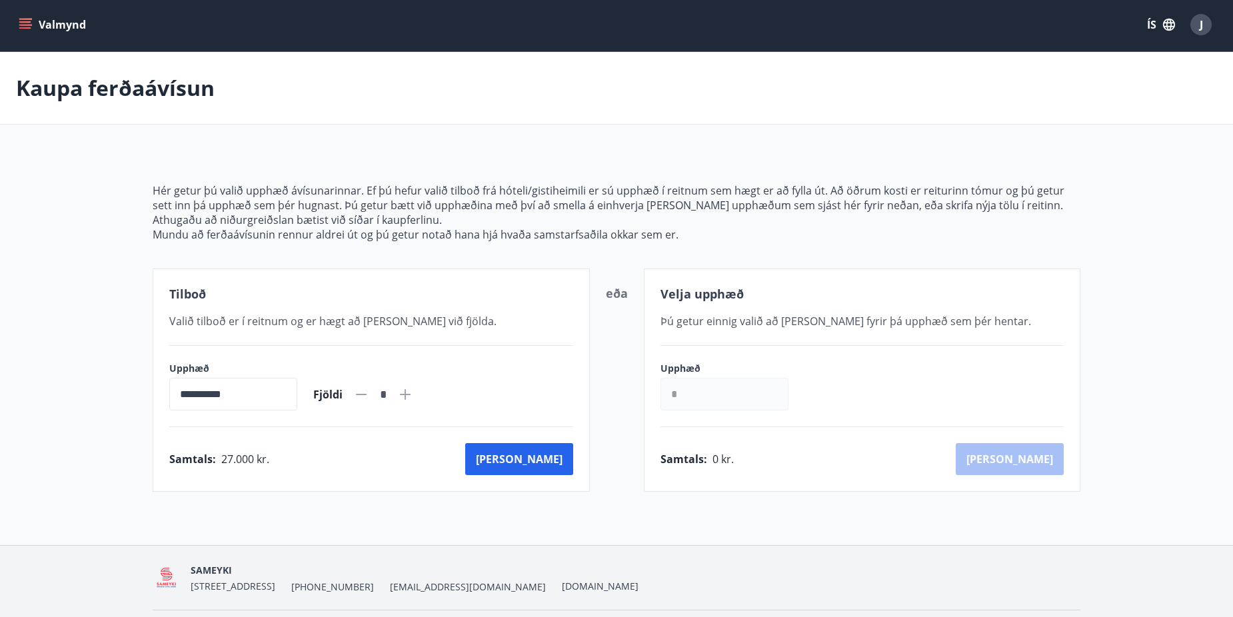 The image size is (1233, 617). I want to click on span: SAMEYKI, so click(211, 570).